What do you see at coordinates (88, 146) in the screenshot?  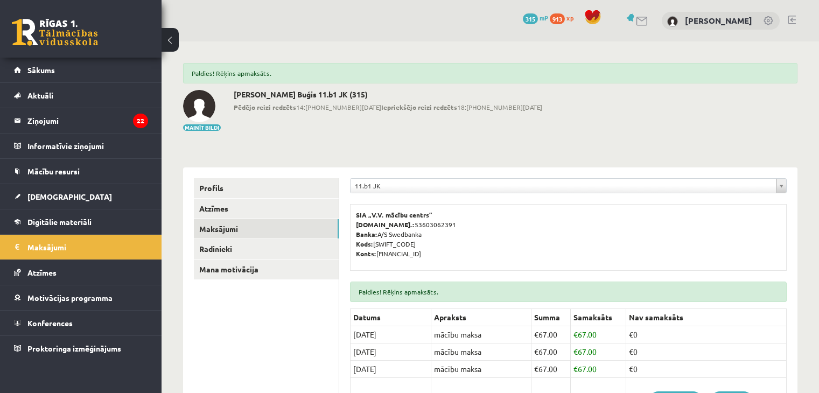 I see `legend: Informatīvie ziņojumi` at bounding box center [88, 146].